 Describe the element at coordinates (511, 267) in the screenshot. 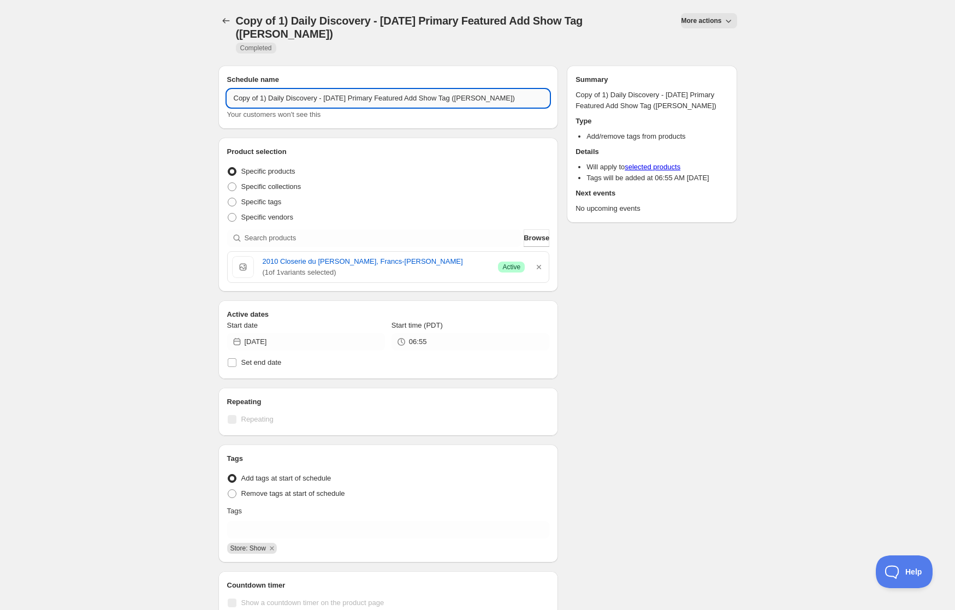

I see `span: Active` at that location.